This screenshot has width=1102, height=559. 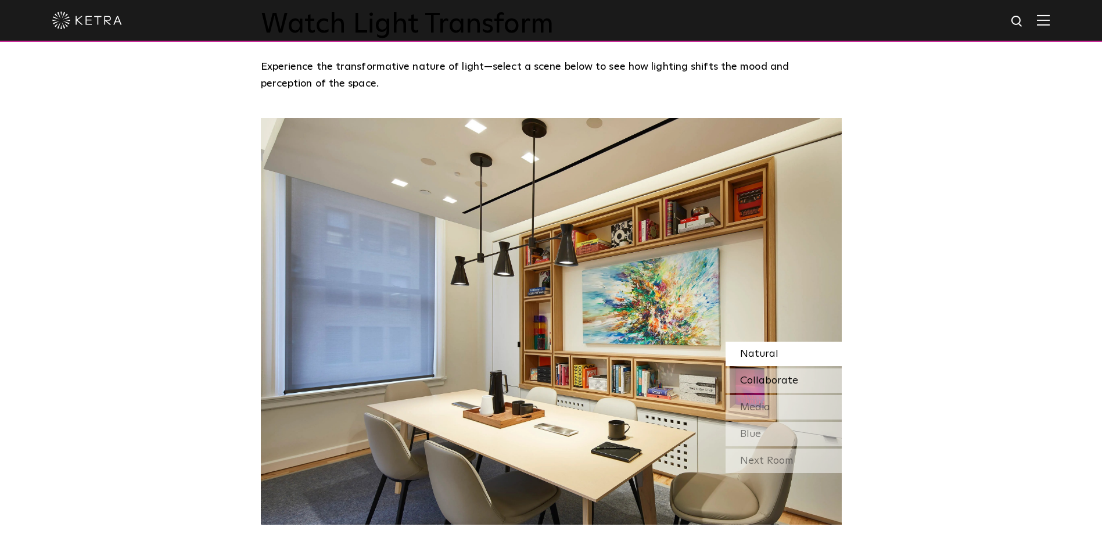 What do you see at coordinates (551, 321) in the screenshot?
I see `img: SS-Desktop-CEC-07-1` at bounding box center [551, 321].